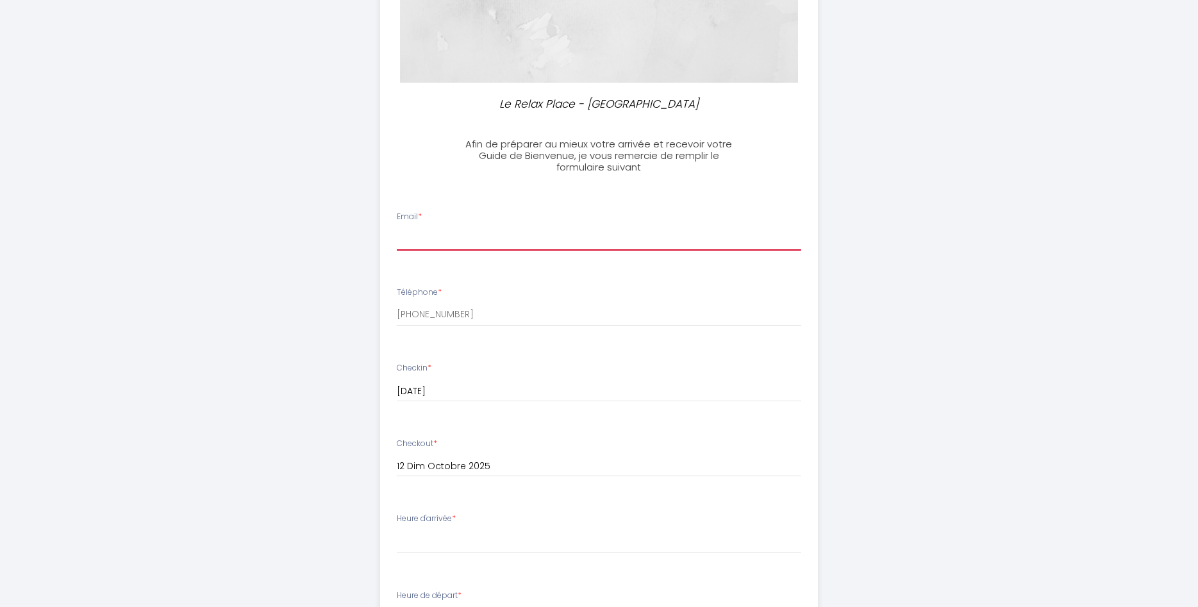  I want to click on label: Heure d'arrivée, so click(426, 519).